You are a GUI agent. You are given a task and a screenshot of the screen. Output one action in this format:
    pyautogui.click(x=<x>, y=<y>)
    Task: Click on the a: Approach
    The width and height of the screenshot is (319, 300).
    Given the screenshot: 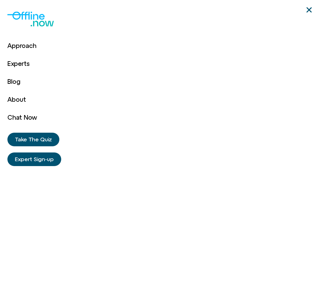 What is the action you would take?
    pyautogui.click(x=22, y=46)
    